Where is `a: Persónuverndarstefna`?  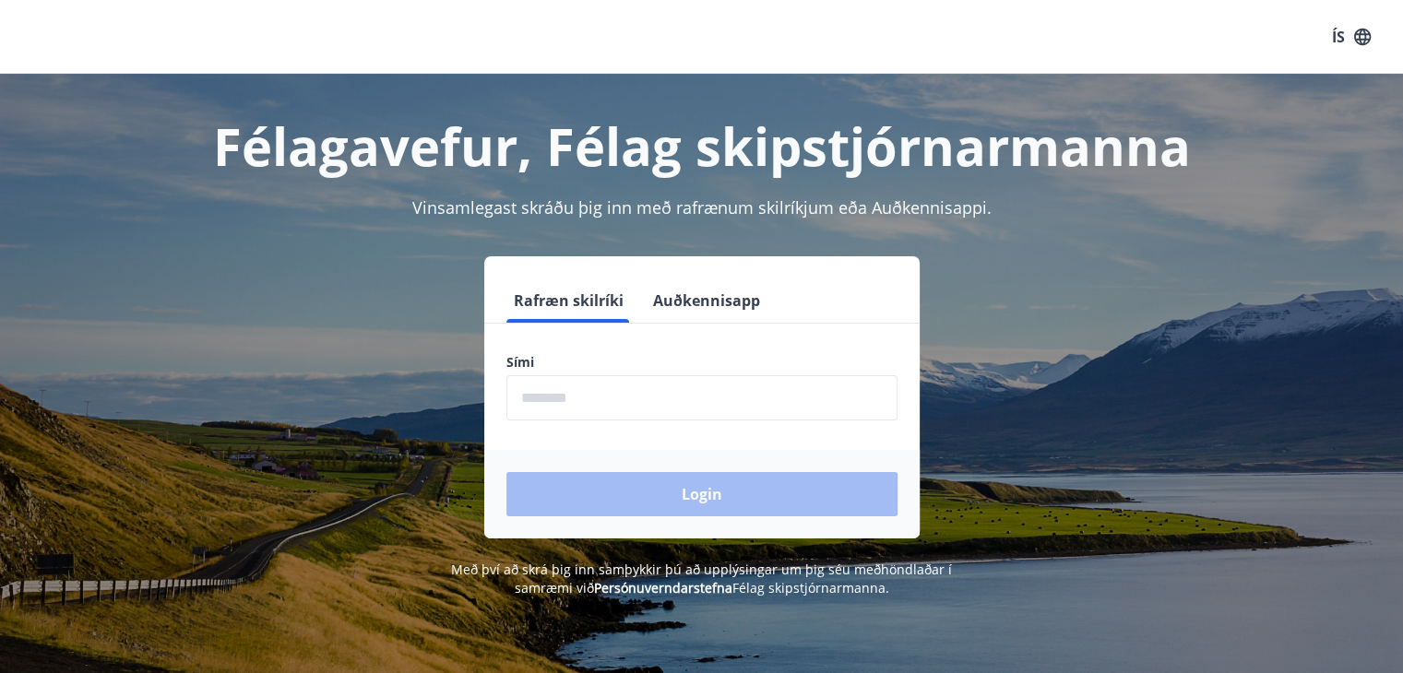
a: Persónuverndarstefna is located at coordinates (663, 588).